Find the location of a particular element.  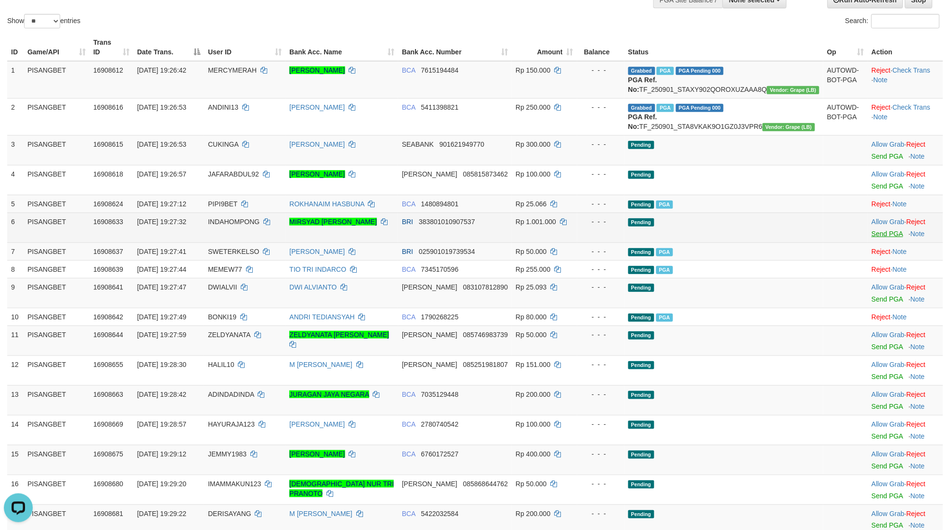

td: 16 is located at coordinates (15, 490).